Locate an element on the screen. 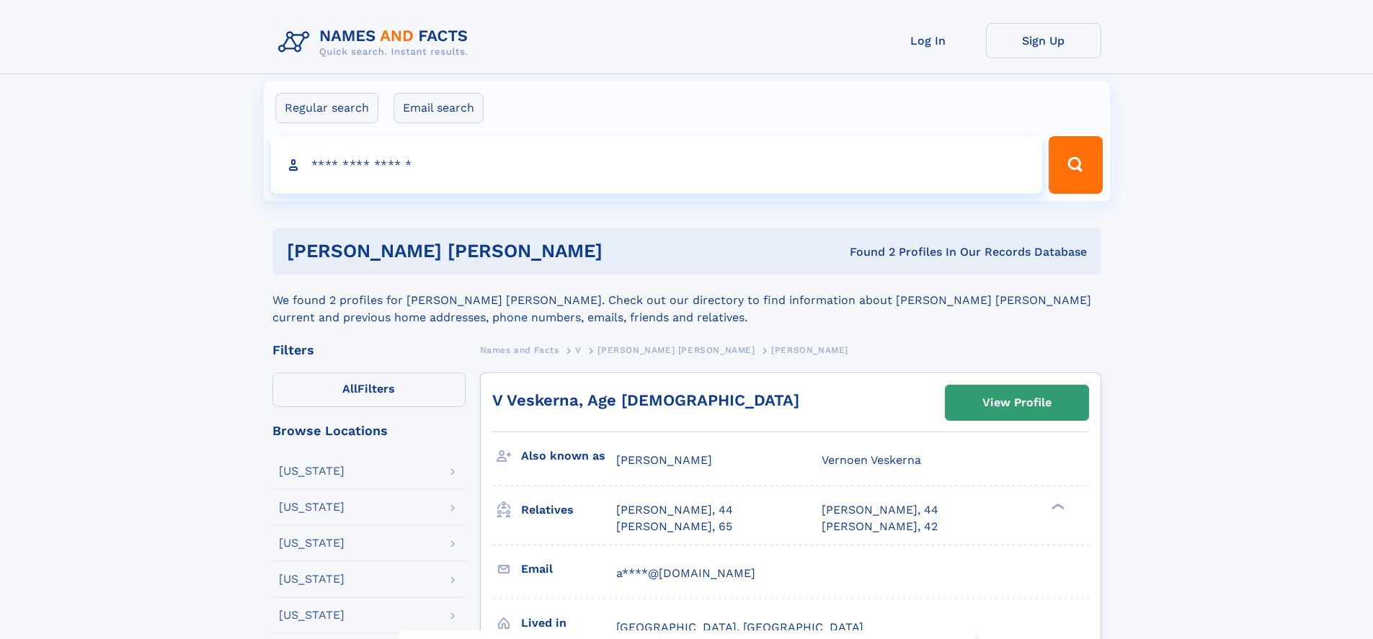  span: All is located at coordinates (350, 389).